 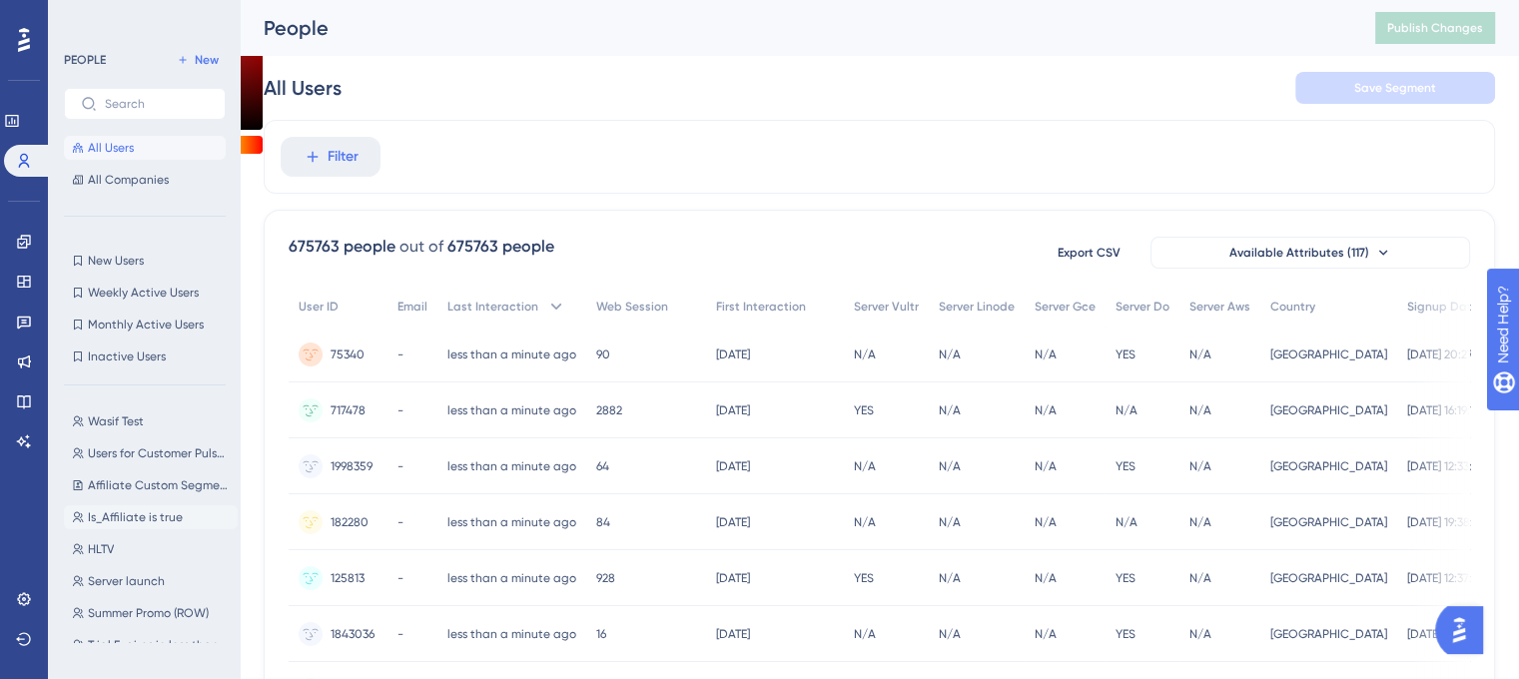 What do you see at coordinates (1293, 307) in the screenshot?
I see `span: Country` at bounding box center [1293, 307].